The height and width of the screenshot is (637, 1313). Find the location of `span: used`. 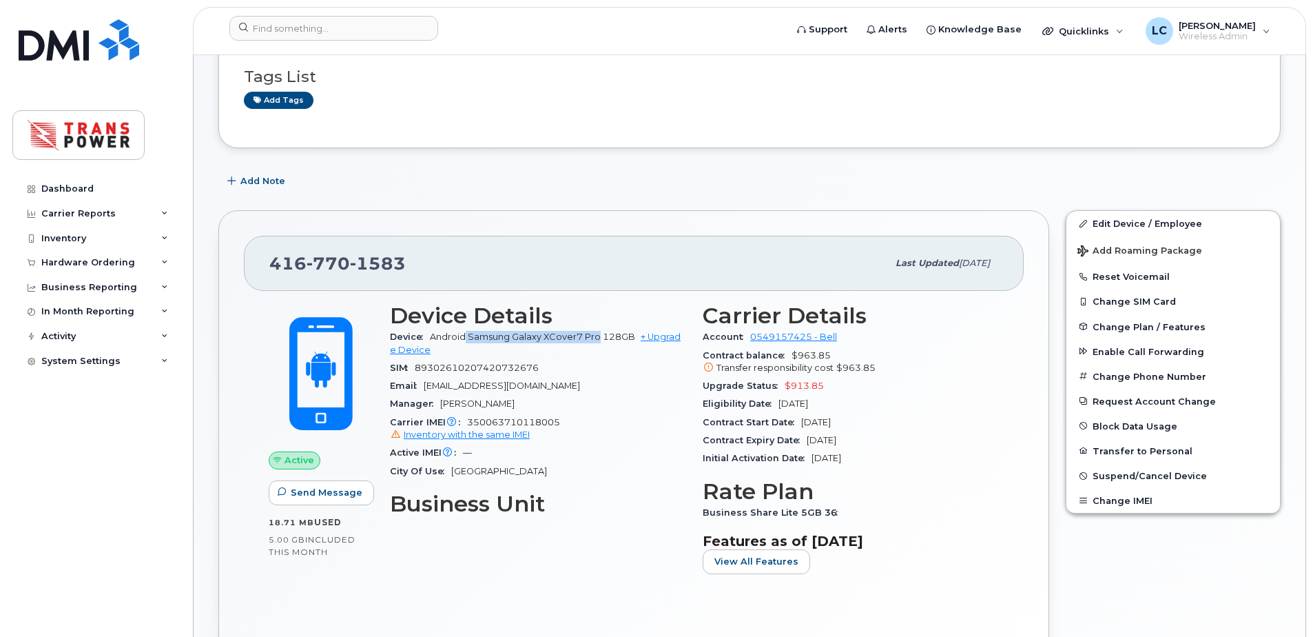

span: used is located at coordinates (328, 522).